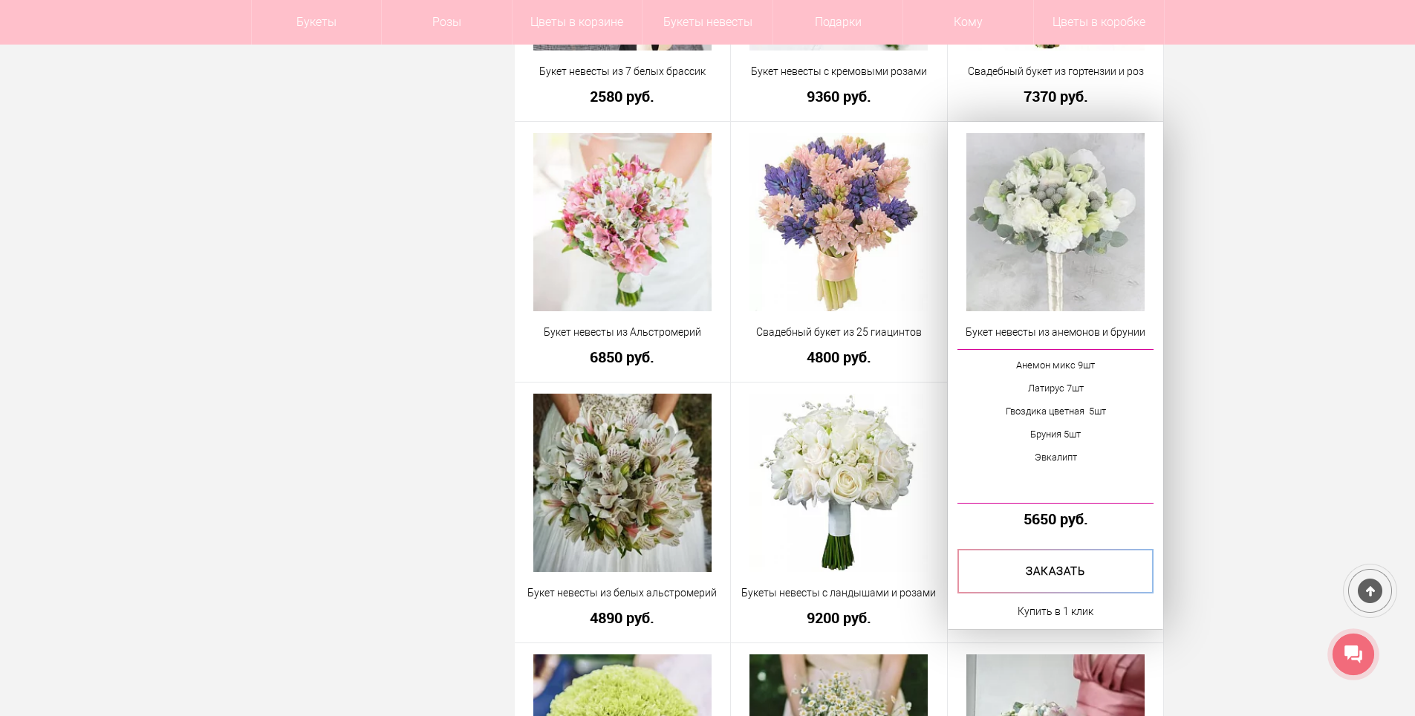 The width and height of the screenshot is (1415, 716). I want to click on p: Эвкалипт, so click(1056, 457).